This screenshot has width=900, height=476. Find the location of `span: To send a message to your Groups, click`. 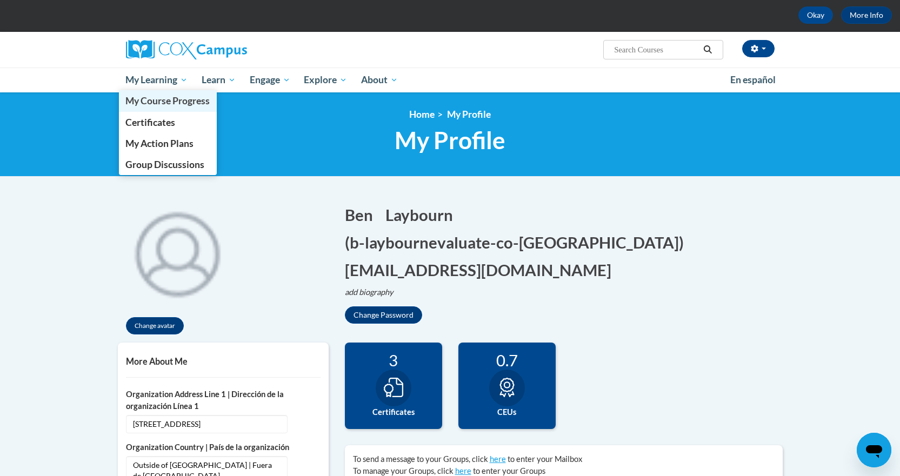

span: To send a message to your Groups, click is located at coordinates (420, 459).